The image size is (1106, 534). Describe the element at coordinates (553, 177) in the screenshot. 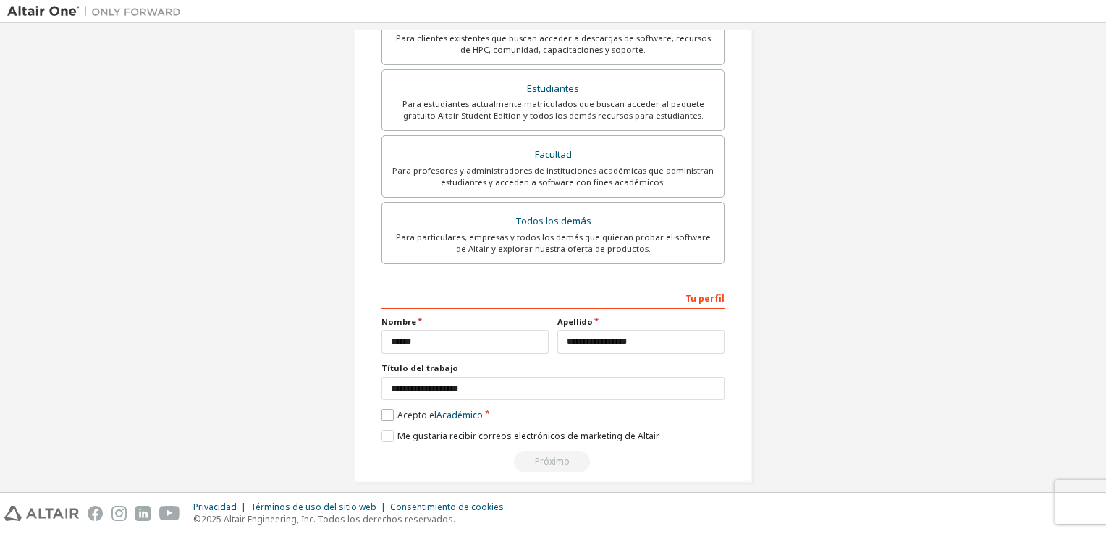

I see `div: Para profesores y administradores de instituciones académicas que administran estudiantes y acced...` at that location.